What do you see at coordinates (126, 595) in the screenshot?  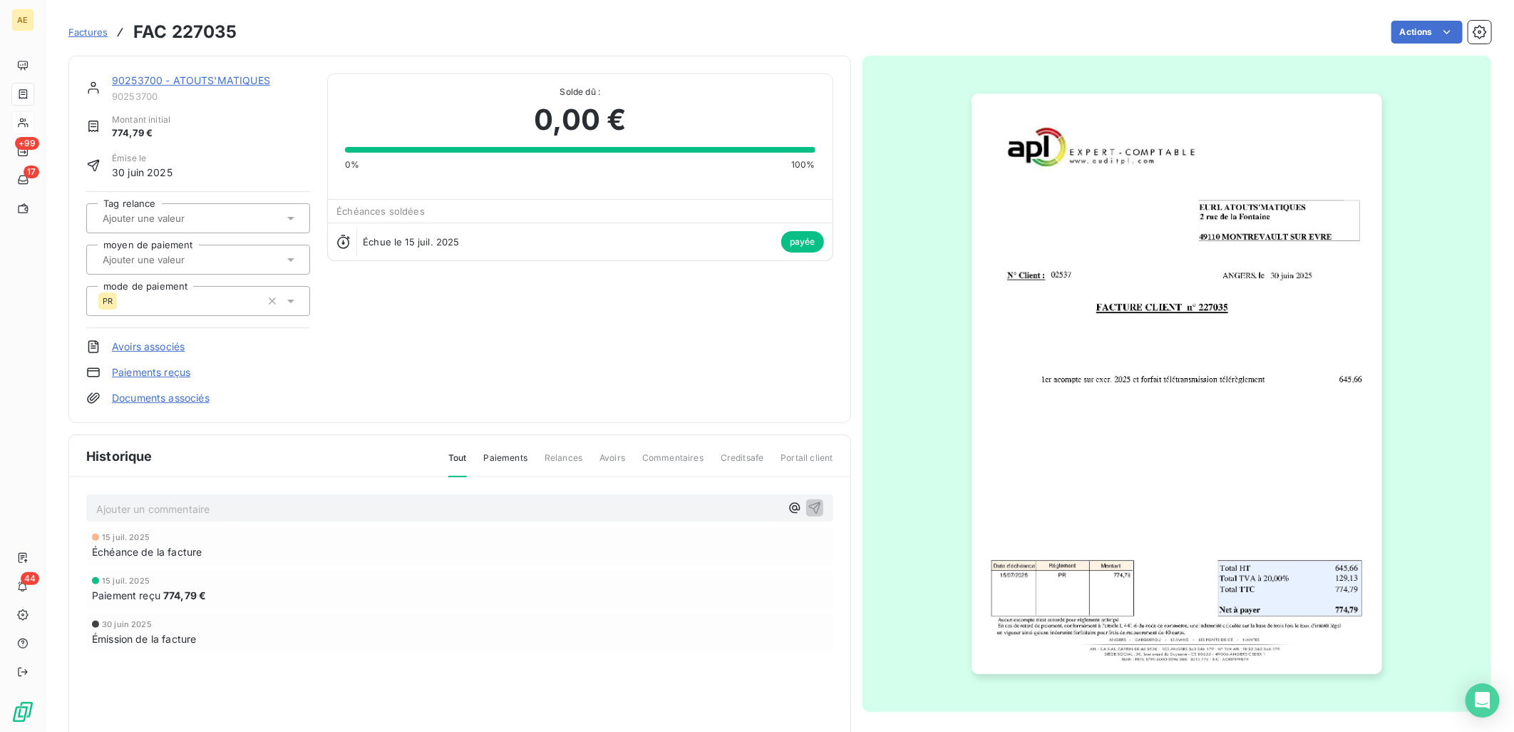 I see `span: Paiement reçu` at bounding box center [126, 595].